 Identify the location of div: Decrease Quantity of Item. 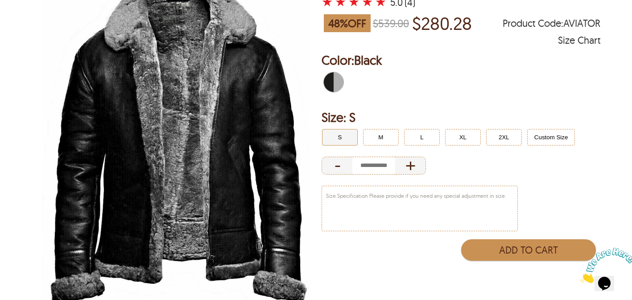
(337, 166).